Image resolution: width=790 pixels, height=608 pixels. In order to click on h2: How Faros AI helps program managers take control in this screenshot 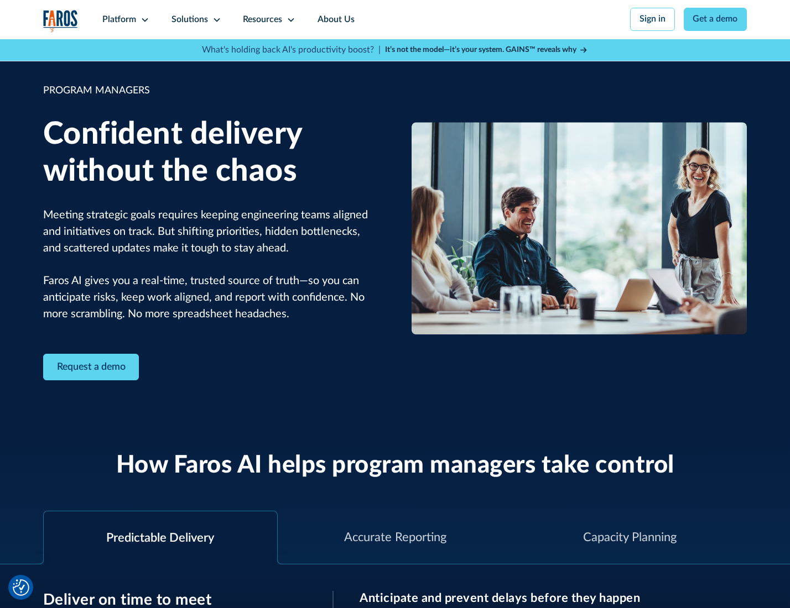, I will do `click(395, 466)`.